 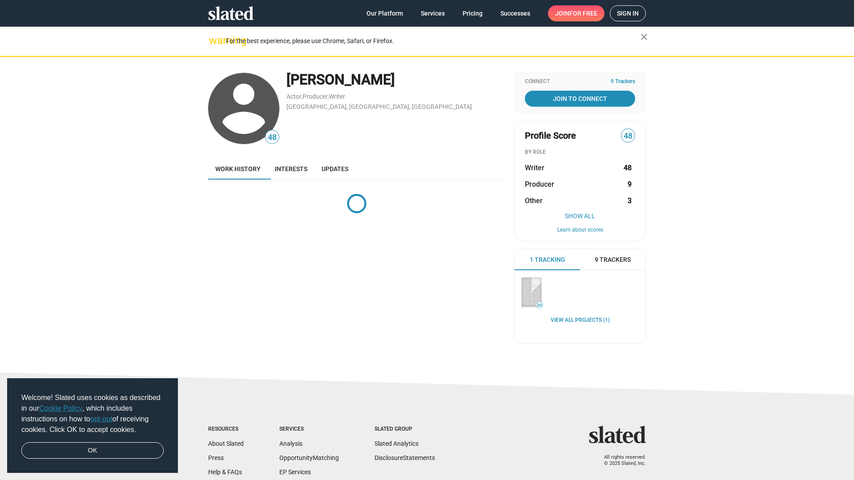 What do you see at coordinates (629, 184) in the screenshot?
I see `strong: 9` at bounding box center [629, 184].